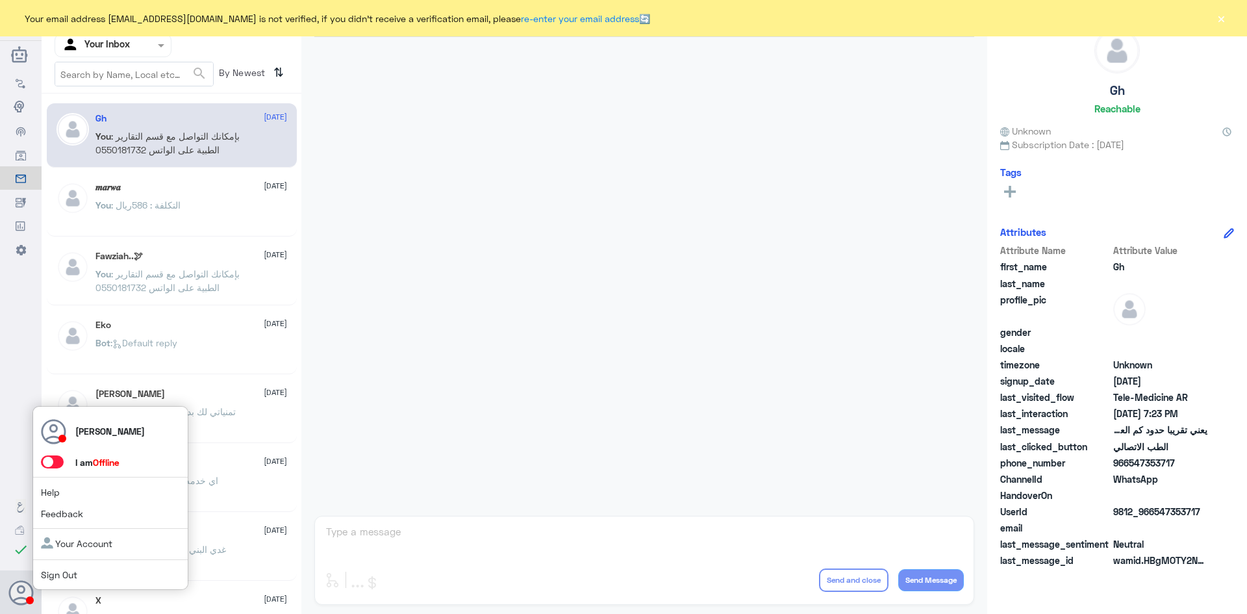 This screenshot has height=614, width=1247. What do you see at coordinates (199, 73) in the screenshot?
I see `span: search` at bounding box center [199, 73].